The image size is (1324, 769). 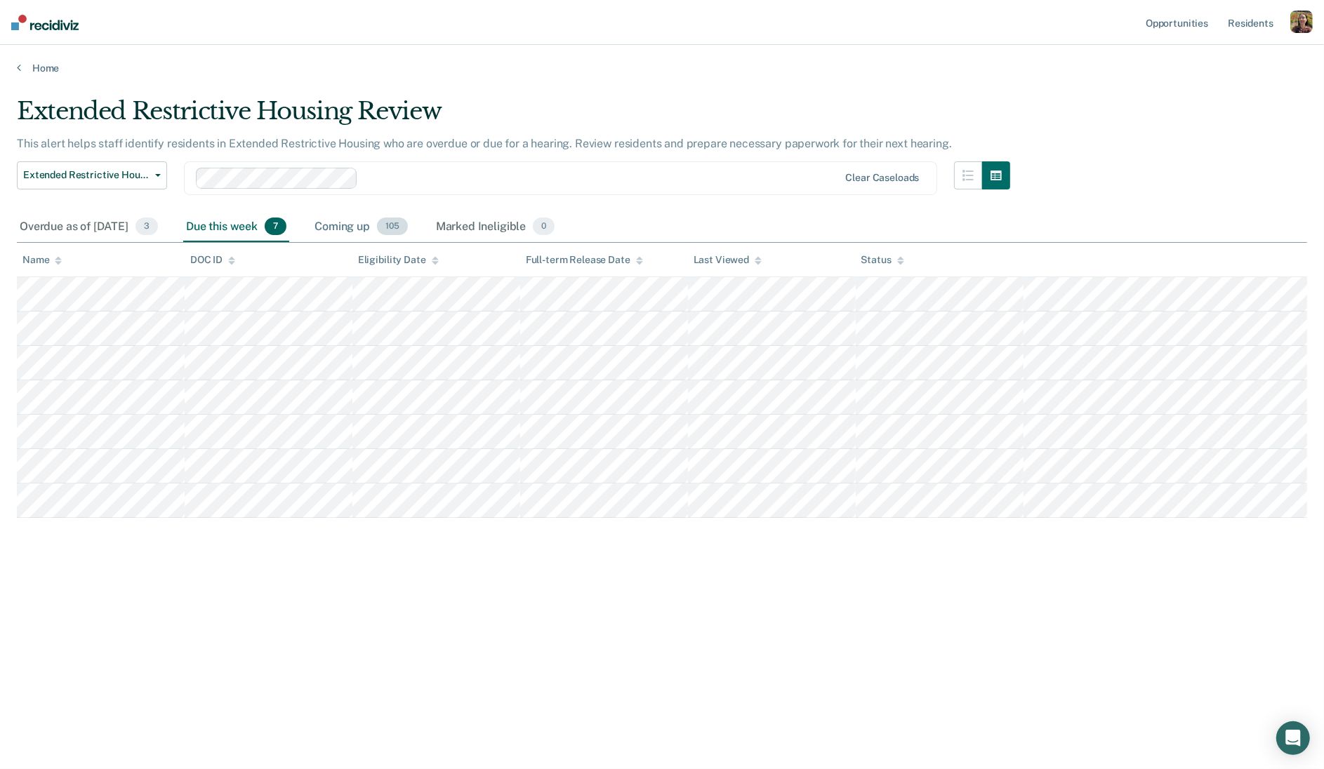 What do you see at coordinates (662, 68) in the screenshot?
I see `a: Home` at bounding box center [662, 68].